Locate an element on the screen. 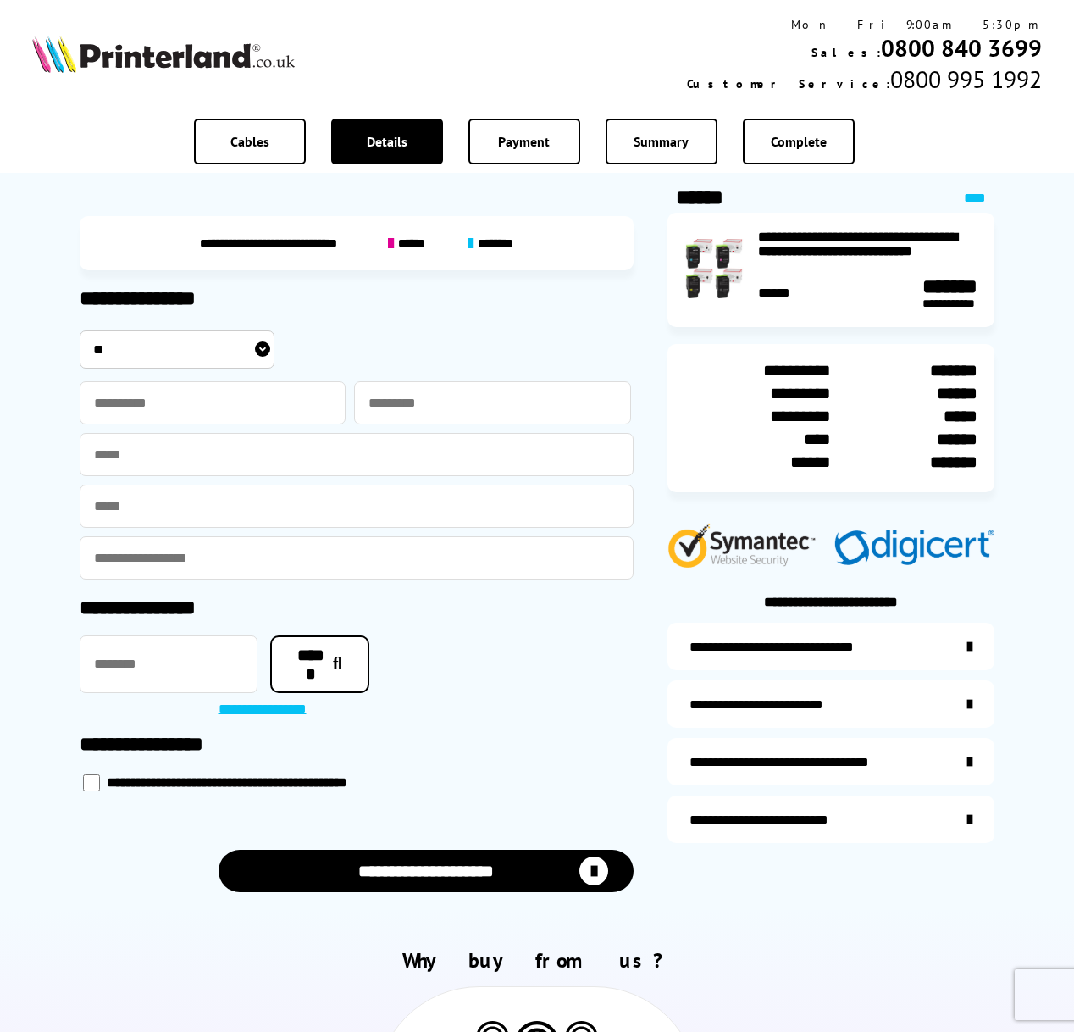 This screenshot has height=1032, width=1074. span: Sales: is located at coordinates (847, 53).